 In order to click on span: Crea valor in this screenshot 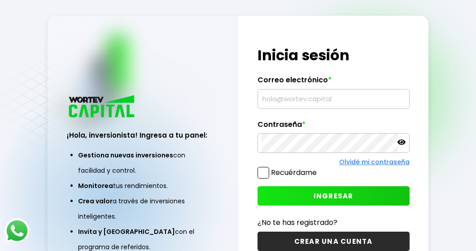, I will do `click(95, 201)`.